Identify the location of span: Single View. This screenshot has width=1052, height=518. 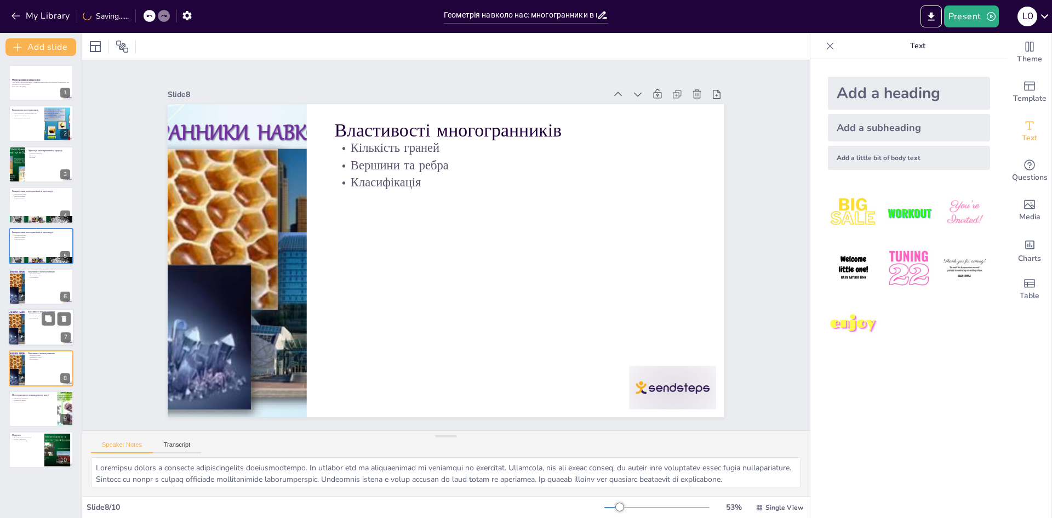
(784, 507).